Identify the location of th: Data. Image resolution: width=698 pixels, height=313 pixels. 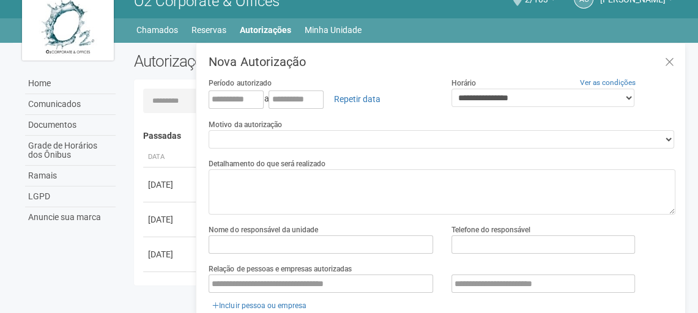
(171, 157).